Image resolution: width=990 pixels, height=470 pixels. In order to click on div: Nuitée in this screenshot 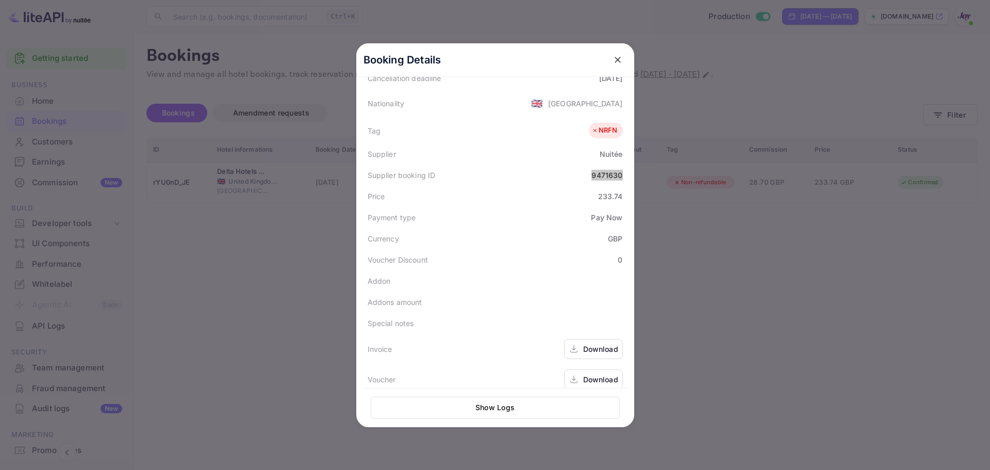, I will do `click(611, 154)`.